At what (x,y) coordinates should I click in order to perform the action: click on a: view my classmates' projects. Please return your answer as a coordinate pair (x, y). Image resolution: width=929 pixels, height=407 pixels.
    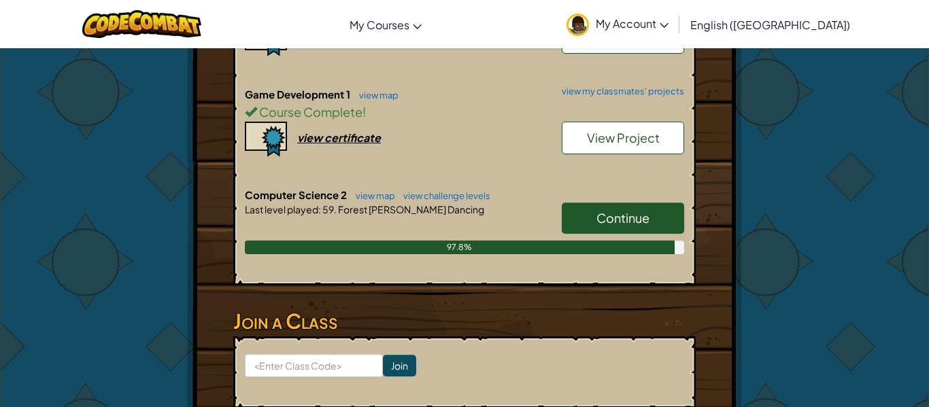
    Looking at the image, I should click on (619, 91).